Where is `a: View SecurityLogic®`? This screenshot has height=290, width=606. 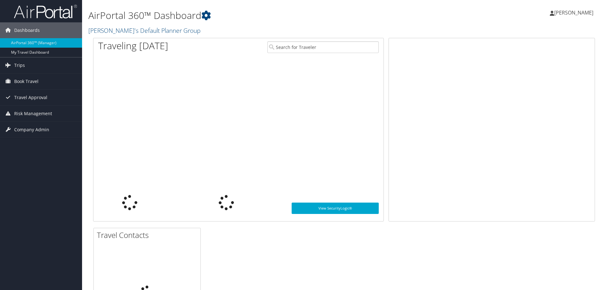 a: View SecurityLogic® is located at coordinates (335, 208).